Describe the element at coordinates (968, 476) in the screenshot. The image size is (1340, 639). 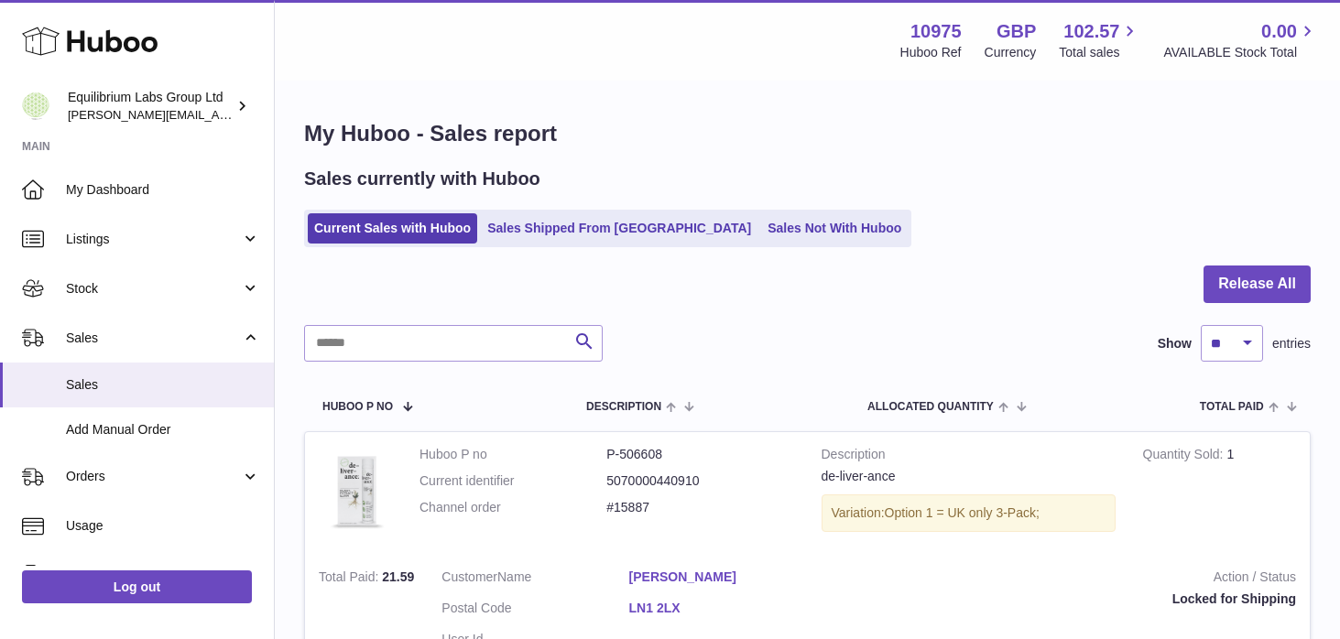
I see `div: de-liver-ance` at that location.